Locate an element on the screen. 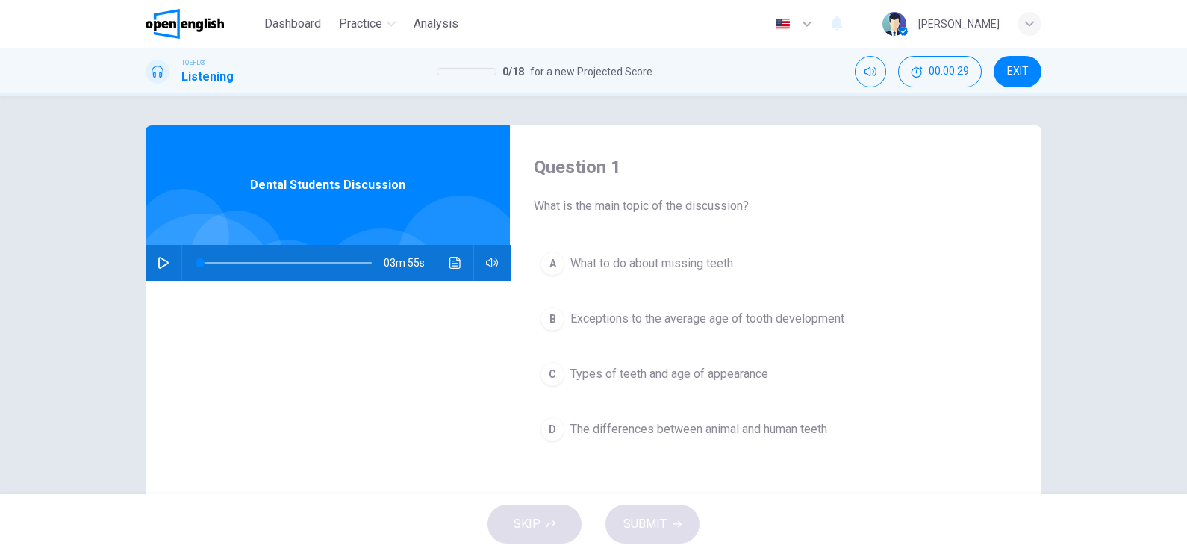  span: What is the main topic of the discussion? is located at coordinates (776, 206).